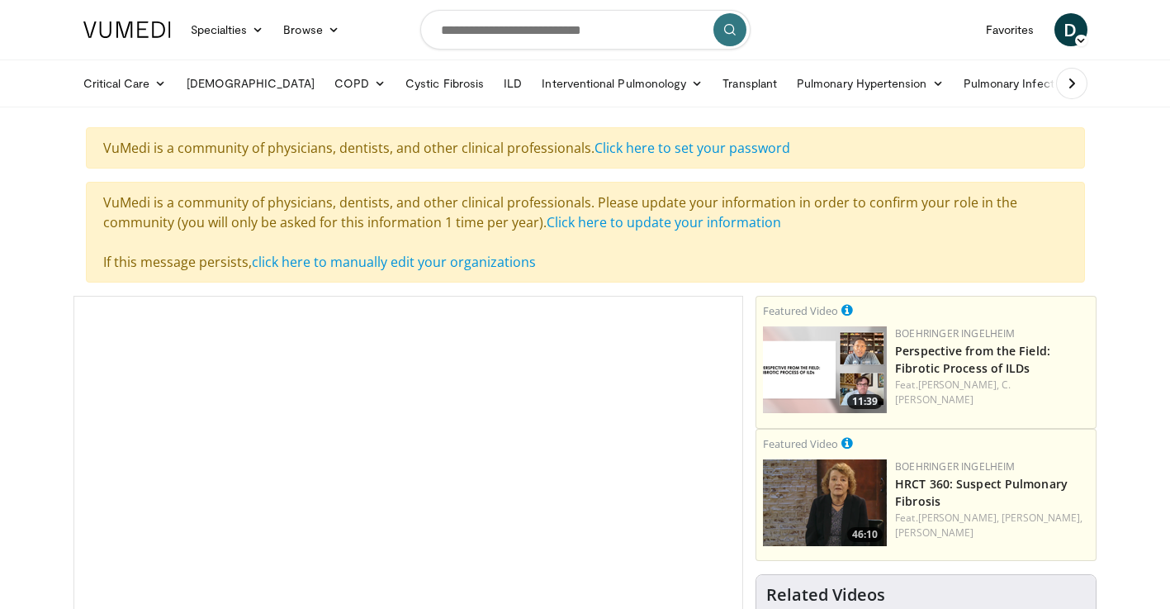 This screenshot has width=1170, height=609. I want to click on input: Search topics, interventions, so click(585, 30).